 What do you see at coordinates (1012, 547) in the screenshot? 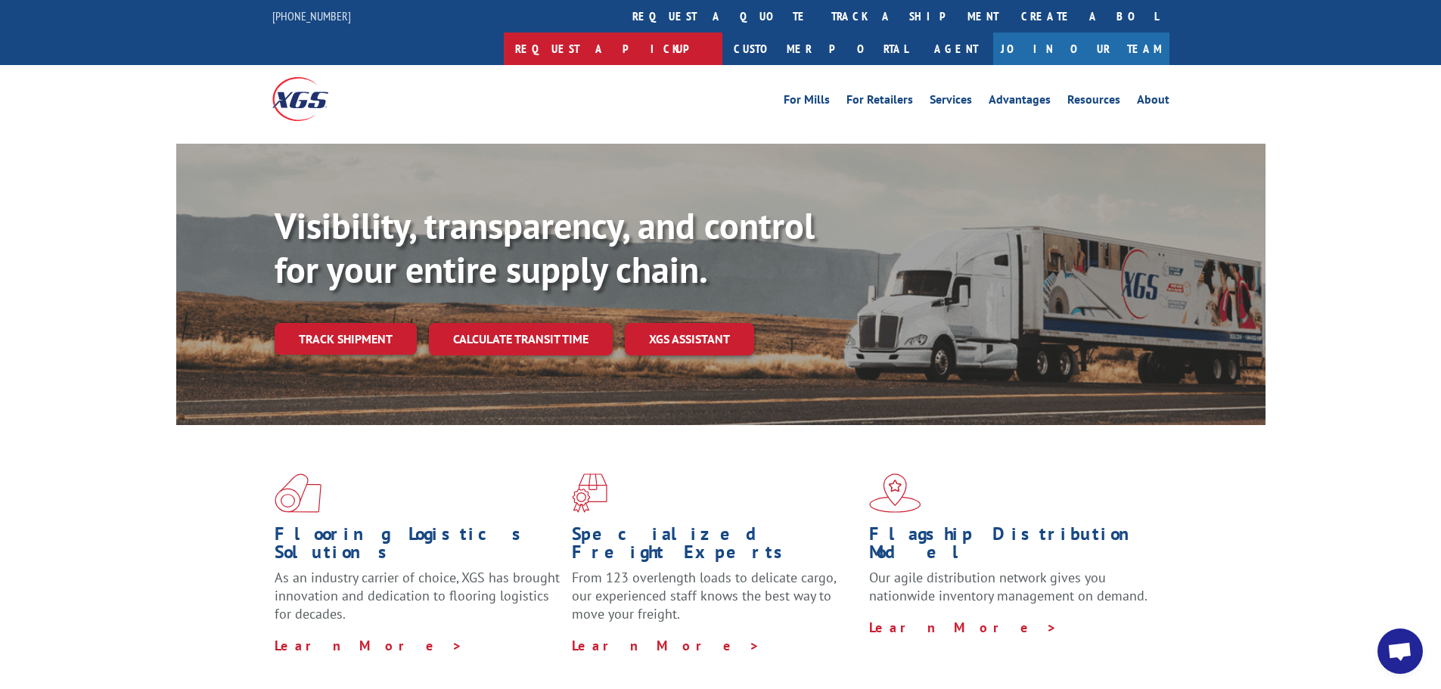
I see `h1: Flagship Distribution Model` at bounding box center [1012, 547].